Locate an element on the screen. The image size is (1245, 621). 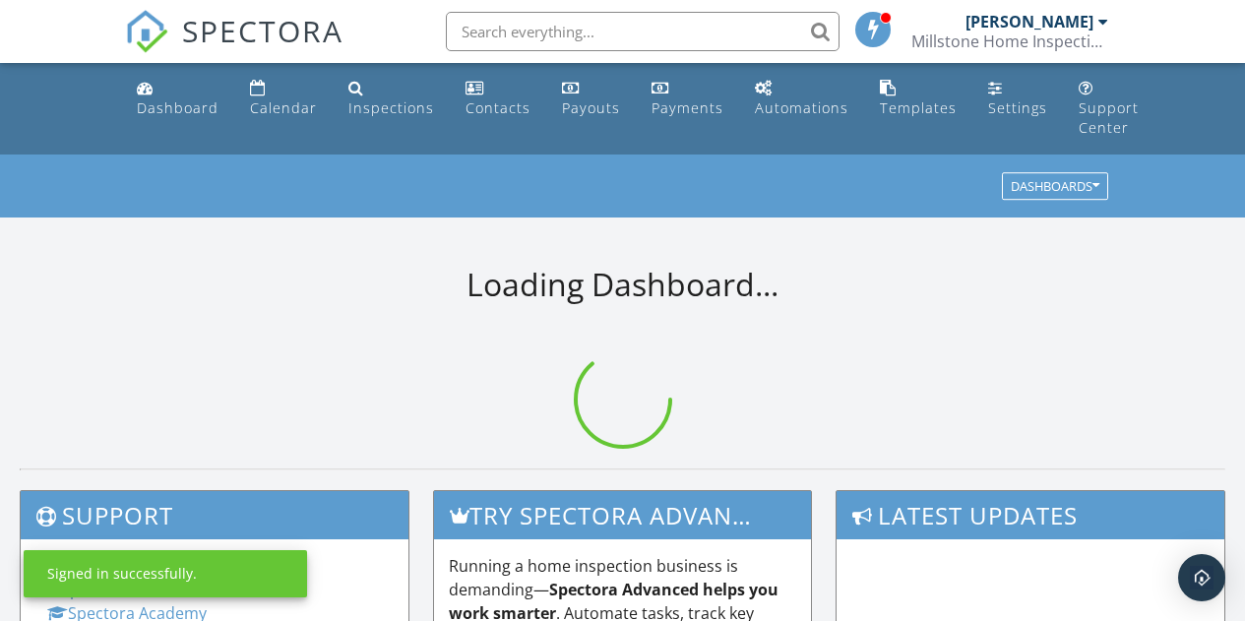
div: Signed in successfully. is located at coordinates (122, 574).